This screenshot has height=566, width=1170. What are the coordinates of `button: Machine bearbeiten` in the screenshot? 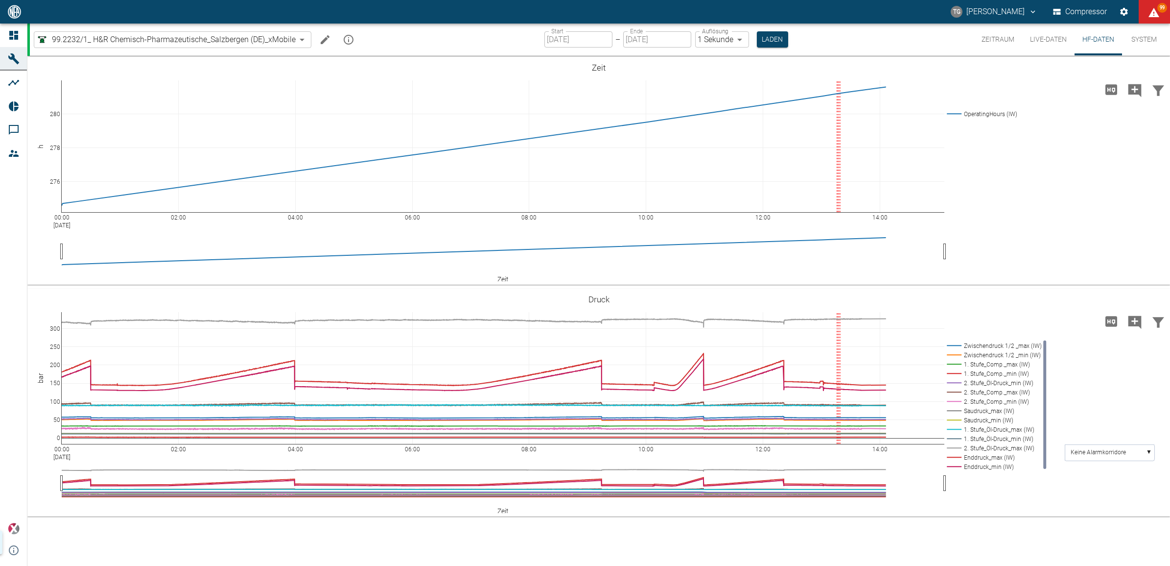 It's located at (325, 40).